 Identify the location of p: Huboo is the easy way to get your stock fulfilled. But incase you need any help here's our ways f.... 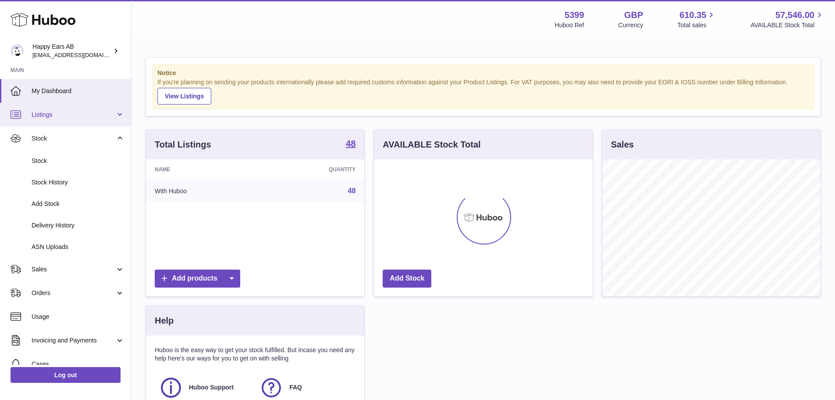
(255, 354).